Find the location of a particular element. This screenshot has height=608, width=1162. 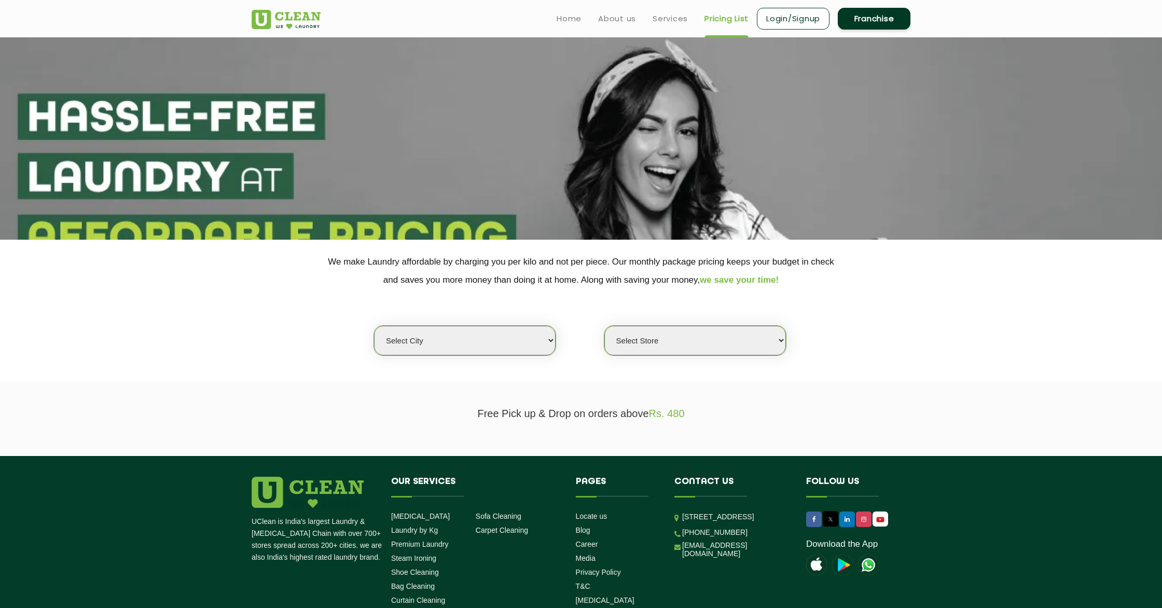

a: Privacy Policy is located at coordinates (598, 572).